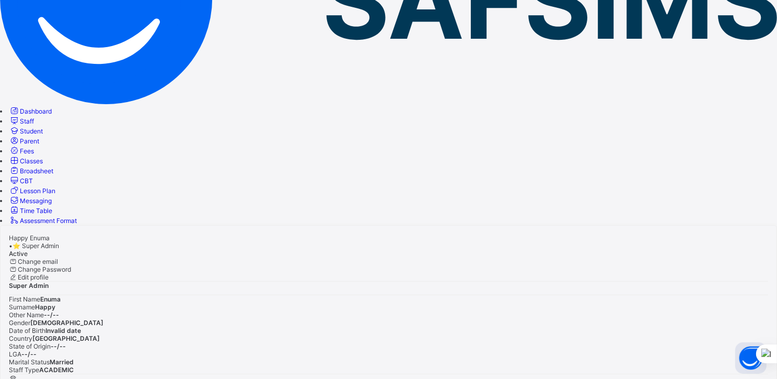 The height and width of the screenshot is (379, 777). What do you see at coordinates (38, 190) in the screenshot?
I see `span: Lesson Plan` at bounding box center [38, 190].